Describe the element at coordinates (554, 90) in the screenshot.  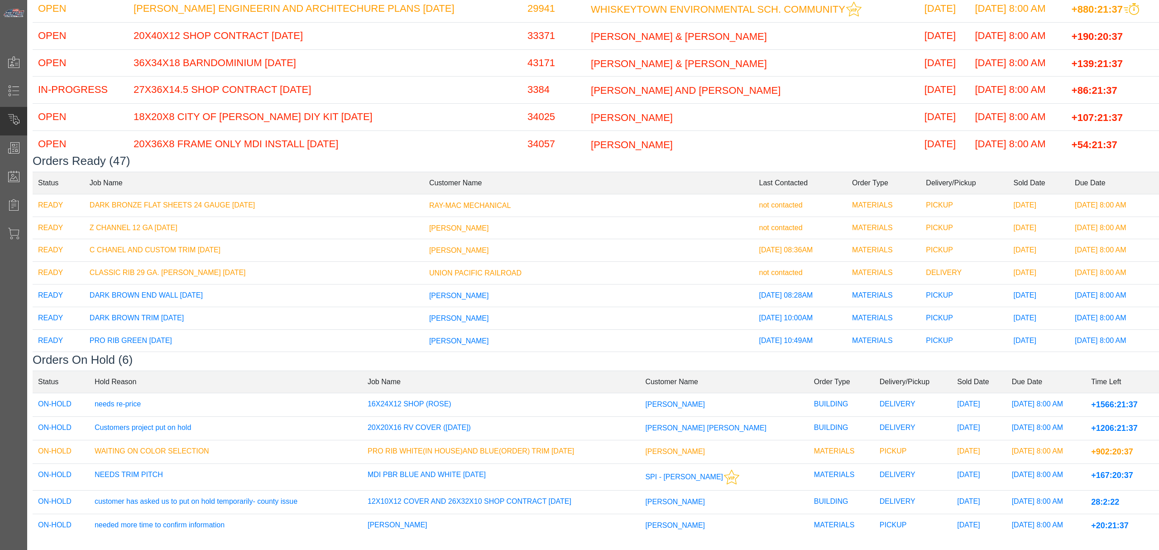
I see `td: 3384` at that location.